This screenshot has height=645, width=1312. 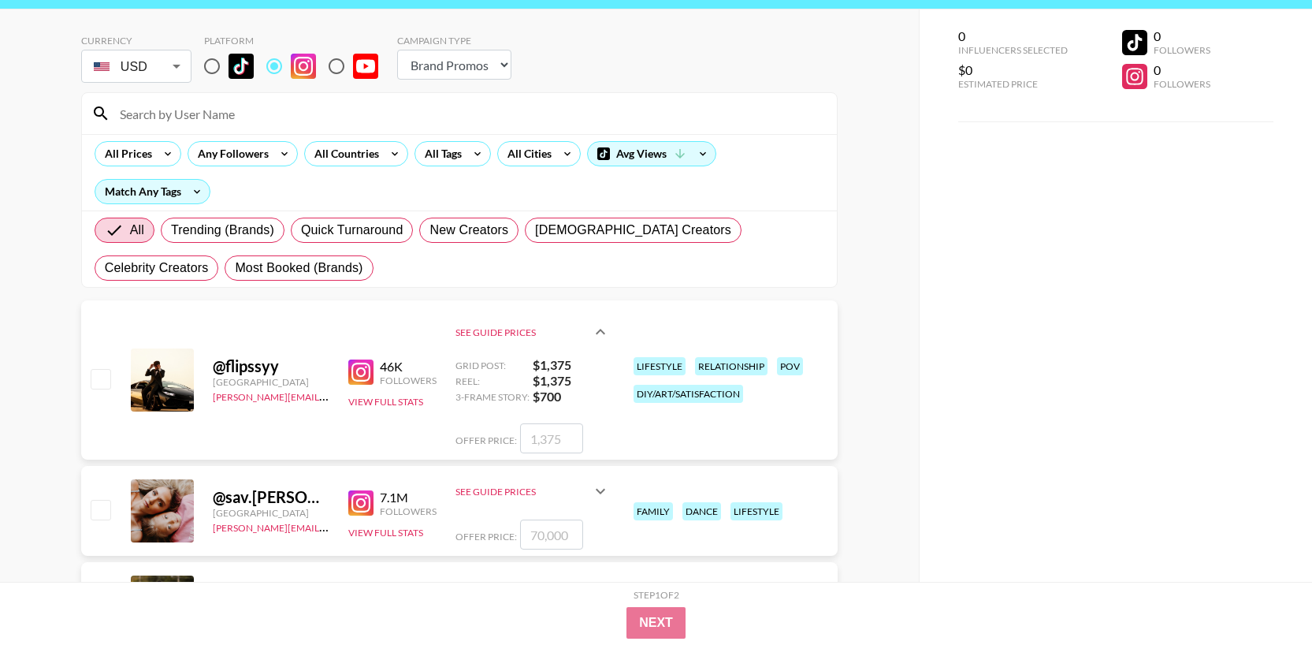 What do you see at coordinates (241, 66) in the screenshot?
I see `img: TikTok` at bounding box center [241, 66].